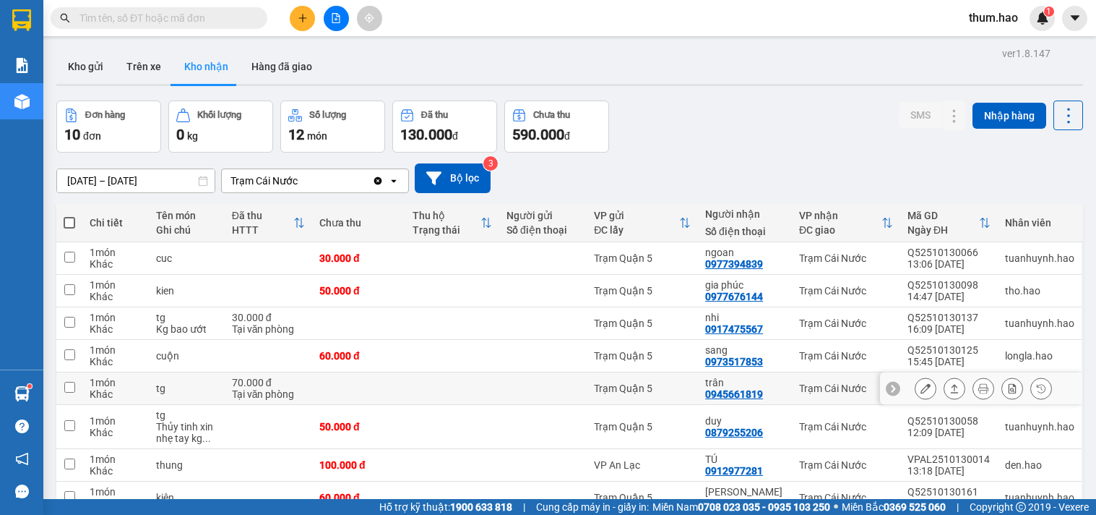 Image resolution: width=1096 pixels, height=515 pixels. What do you see at coordinates (72, 134) in the screenshot?
I see `span: 10` at bounding box center [72, 134].